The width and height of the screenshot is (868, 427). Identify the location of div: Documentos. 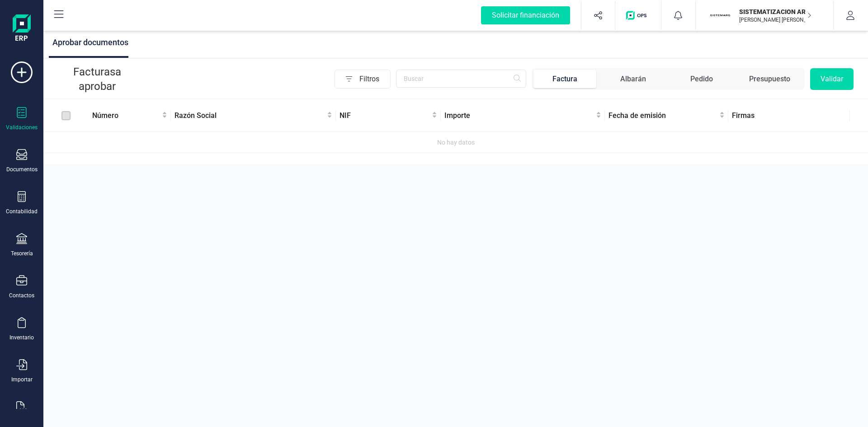
(22, 170).